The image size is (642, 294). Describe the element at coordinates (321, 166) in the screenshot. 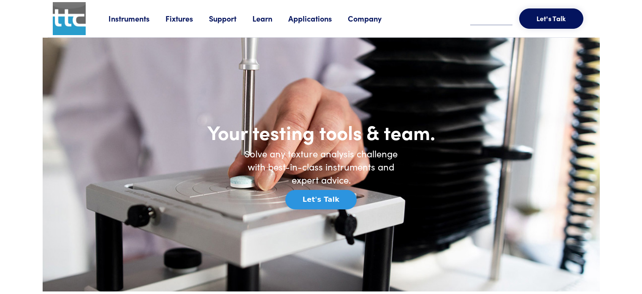

I see `h6: Solve any texture analysis challenge with best-in-class instruments and expert advice.` at that location.